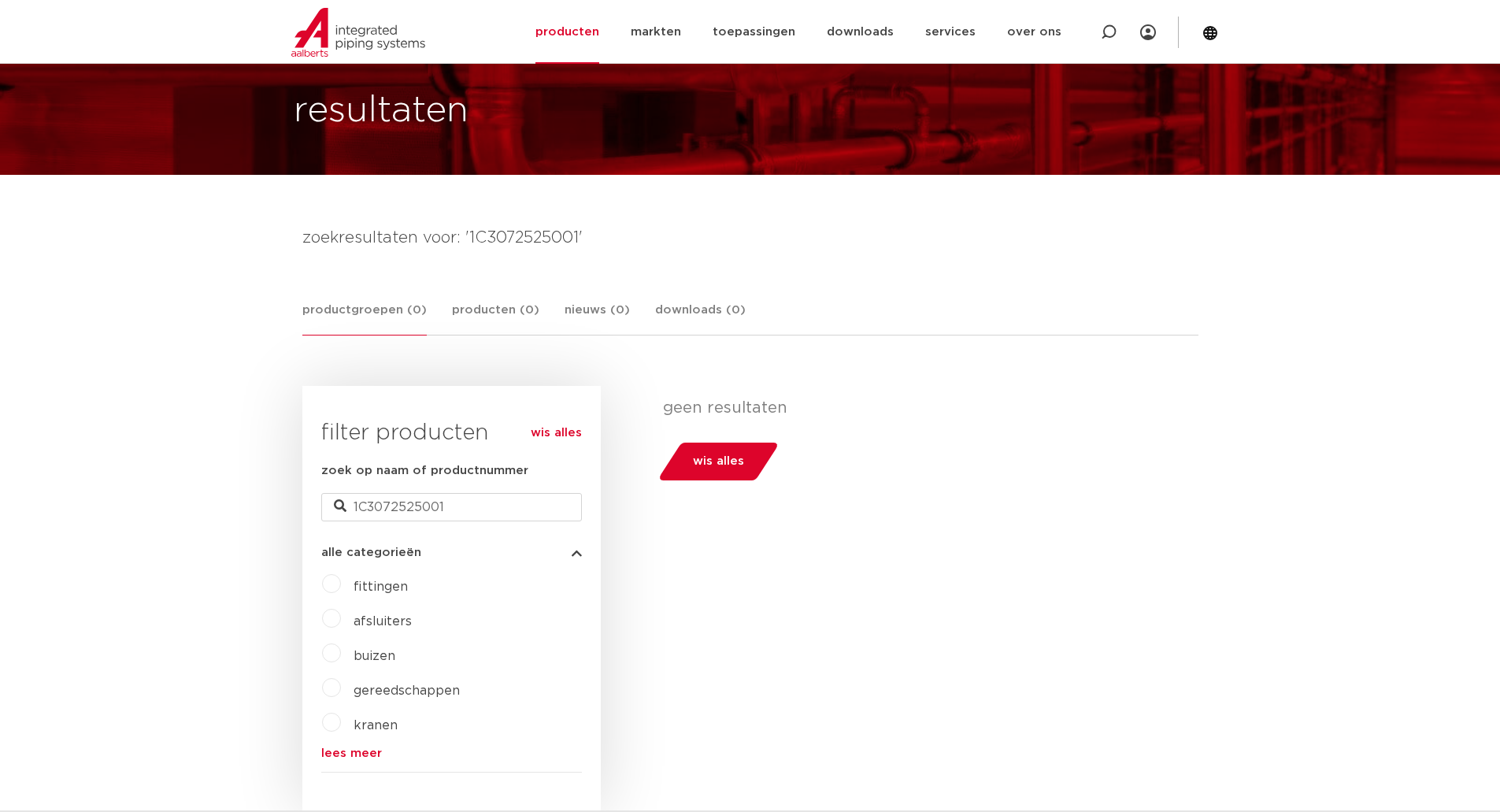 Image resolution: width=1500 pixels, height=812 pixels. Describe the element at coordinates (381, 111) in the screenshot. I see `h1: resultaten` at that location.